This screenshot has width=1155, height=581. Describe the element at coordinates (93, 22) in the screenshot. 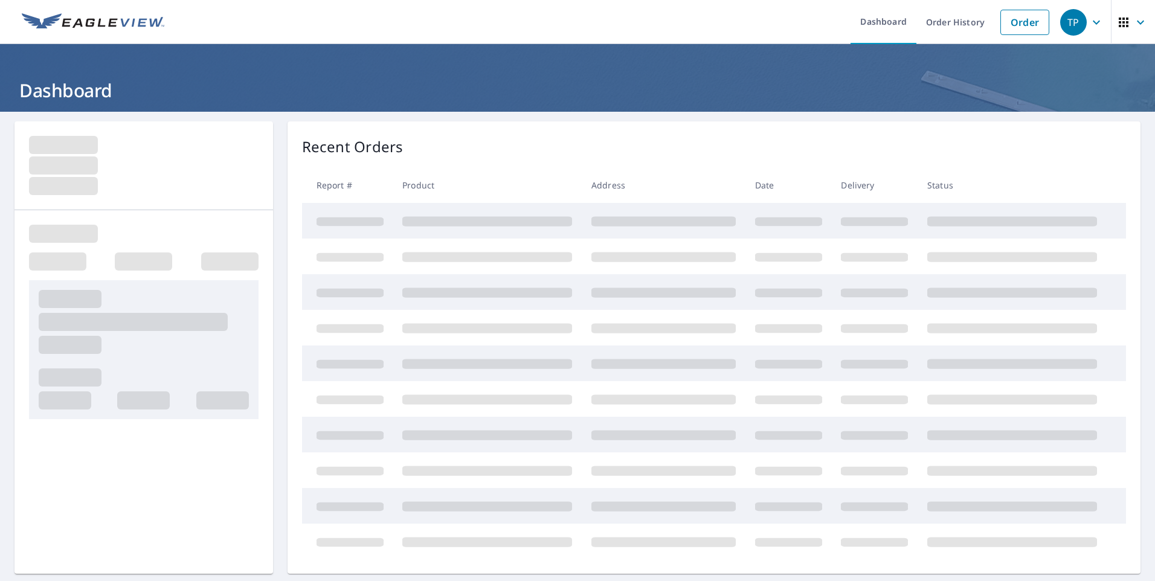

I see `img: EV Logo` at that location.